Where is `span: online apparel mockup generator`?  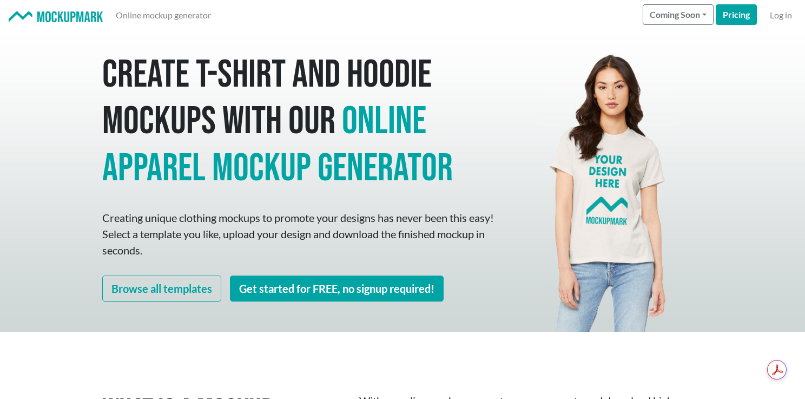 span: online apparel mockup generator is located at coordinates (278, 145).